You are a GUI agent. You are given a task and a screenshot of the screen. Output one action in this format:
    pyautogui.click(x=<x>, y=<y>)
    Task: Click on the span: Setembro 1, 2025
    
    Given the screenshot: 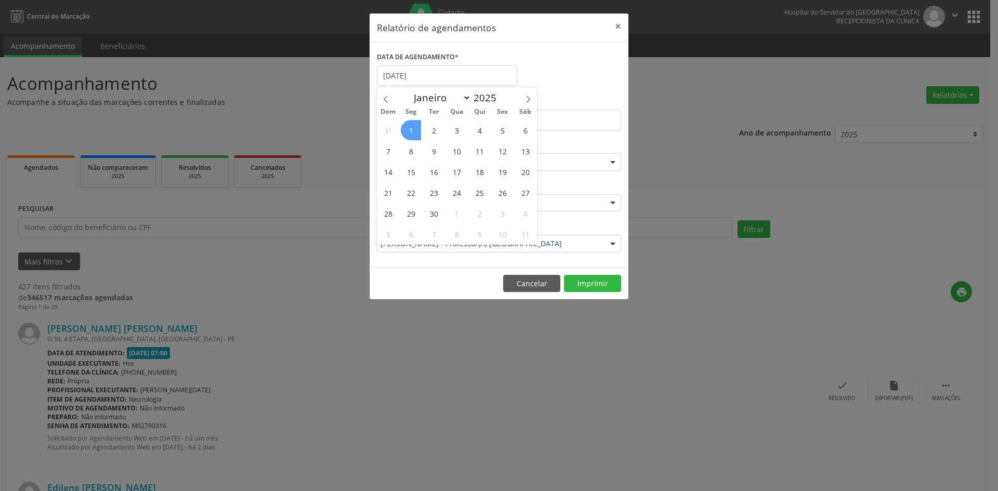 What is the action you would take?
    pyautogui.click(x=410, y=130)
    